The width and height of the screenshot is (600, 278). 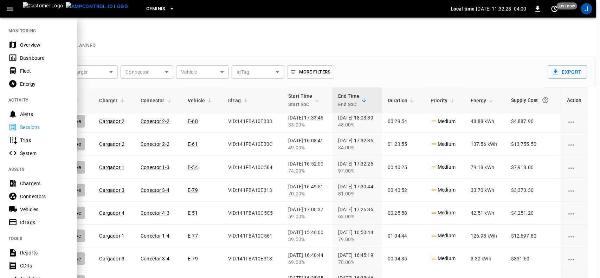 I want to click on div: Chargers, so click(x=44, y=183).